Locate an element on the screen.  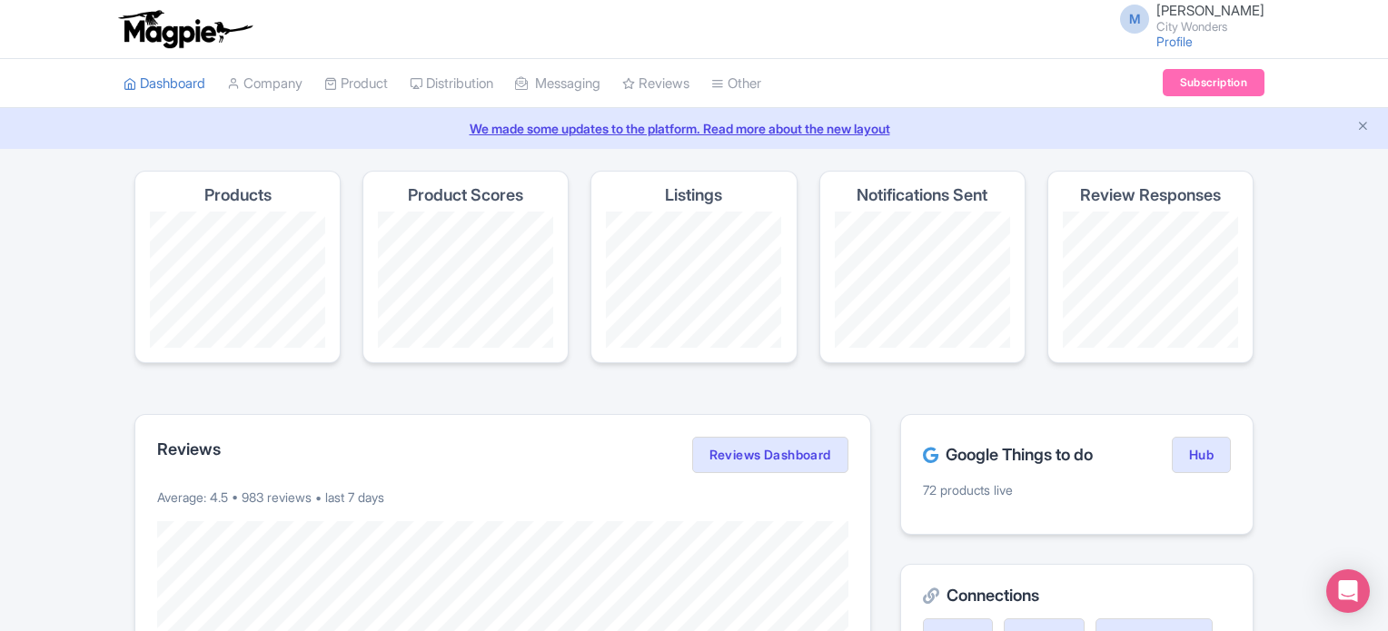
a: Distribution is located at coordinates (451, 84).